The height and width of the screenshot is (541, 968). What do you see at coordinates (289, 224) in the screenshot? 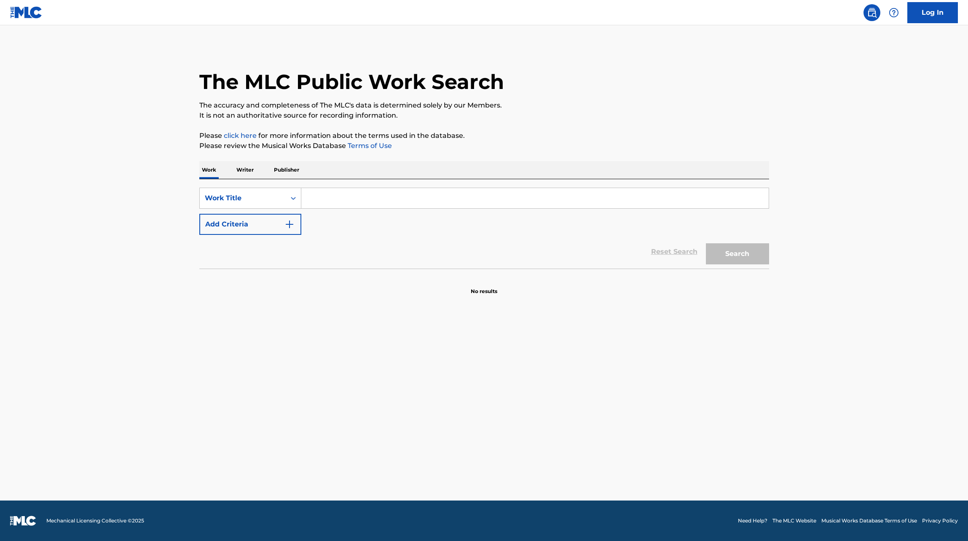
I see `img: 9d2ae6d4665cec9f34b9.svg` at bounding box center [289, 224].